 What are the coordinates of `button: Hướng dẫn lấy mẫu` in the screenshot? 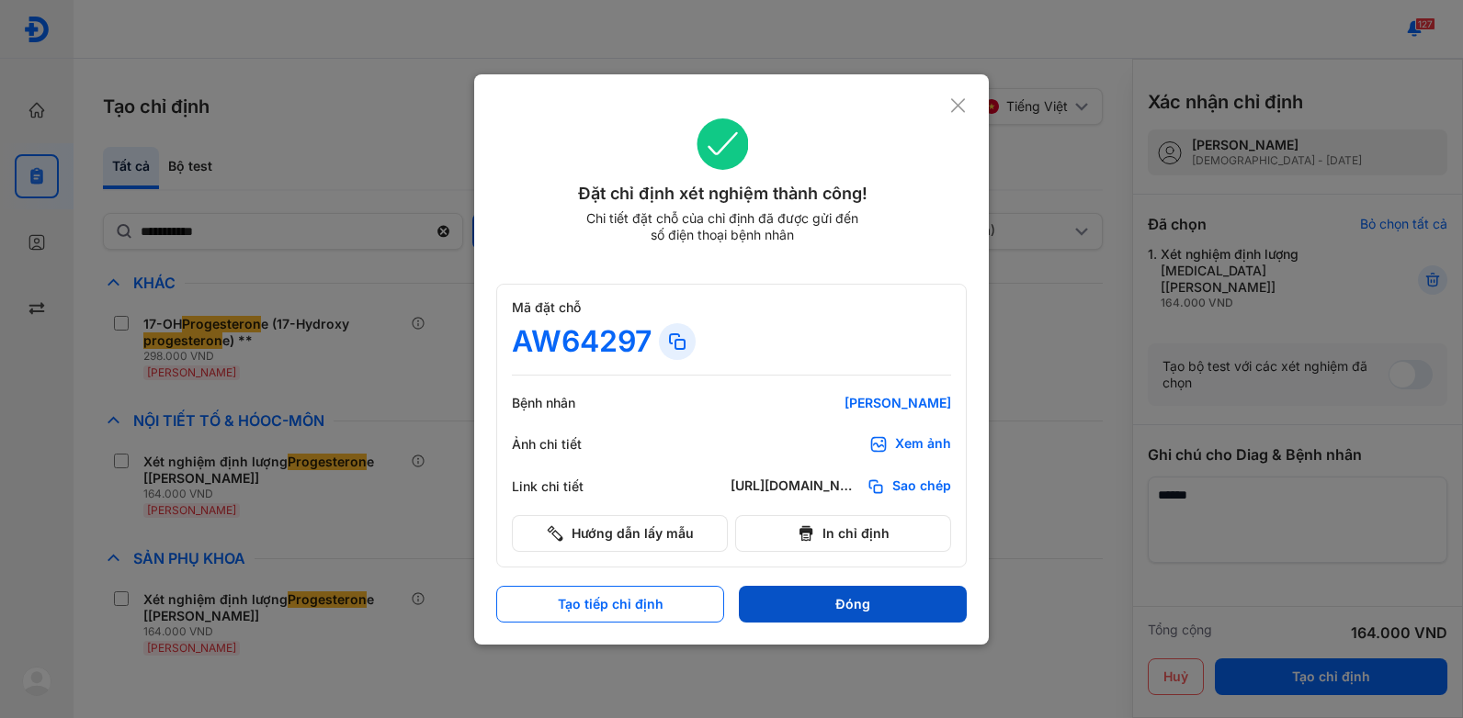 It's located at (619, 534).